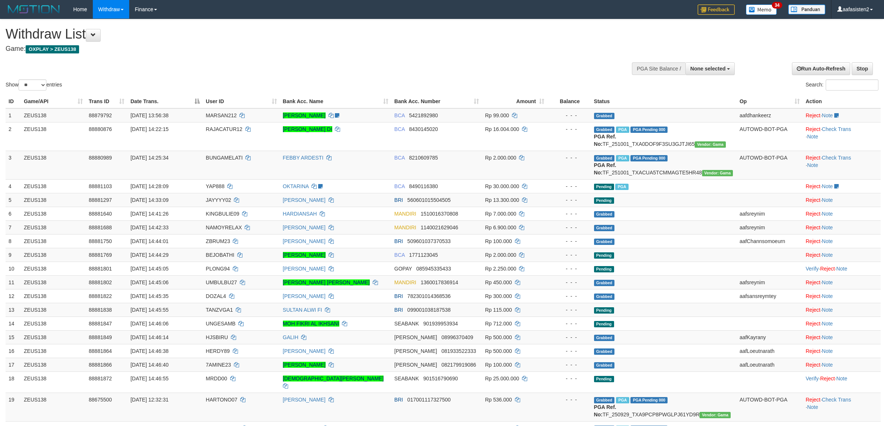 The height and width of the screenshot is (426, 884). I want to click on span: Copy 099001038187538 to clipboard, so click(429, 310).